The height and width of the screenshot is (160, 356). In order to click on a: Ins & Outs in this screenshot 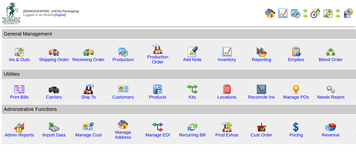, I will do `click(19, 59)`.